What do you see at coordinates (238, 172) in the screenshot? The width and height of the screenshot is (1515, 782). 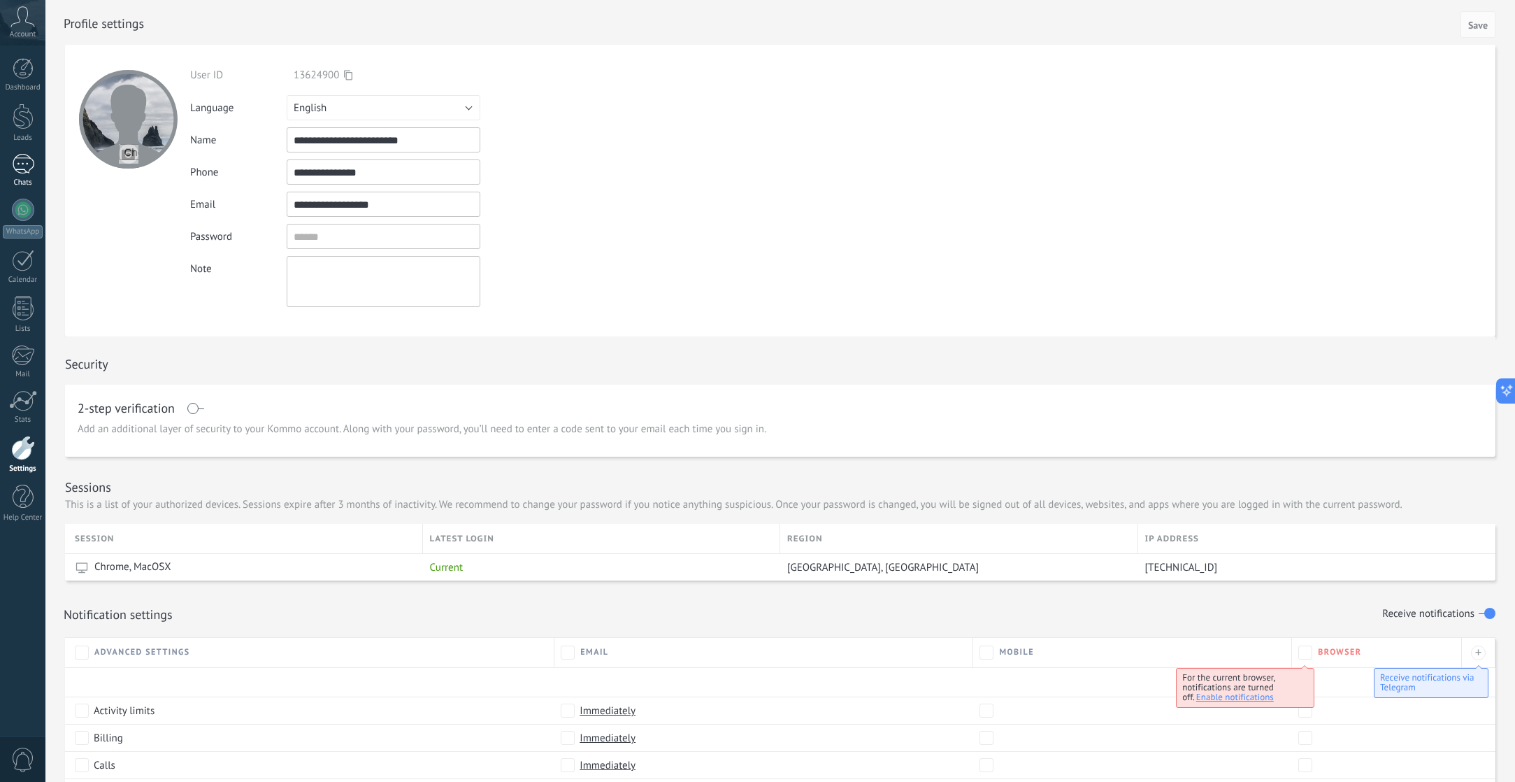 I see `div: Phone` at bounding box center [238, 172].